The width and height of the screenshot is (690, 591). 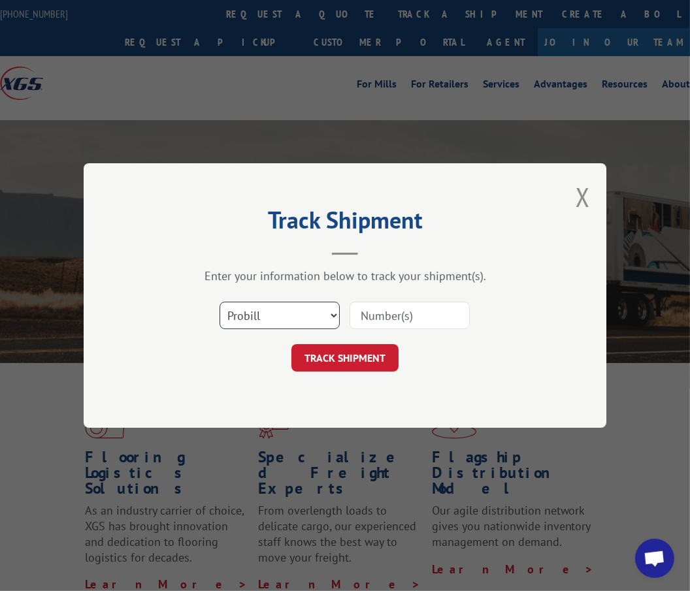 What do you see at coordinates (345, 276) in the screenshot?
I see `div: Enter your information below to track your shipment(s).` at bounding box center [345, 276].